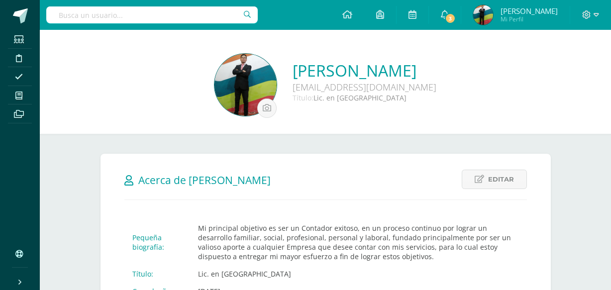 The image size is (611, 290). What do you see at coordinates (157, 274) in the screenshot?
I see `td: Título:` at bounding box center [157, 274].